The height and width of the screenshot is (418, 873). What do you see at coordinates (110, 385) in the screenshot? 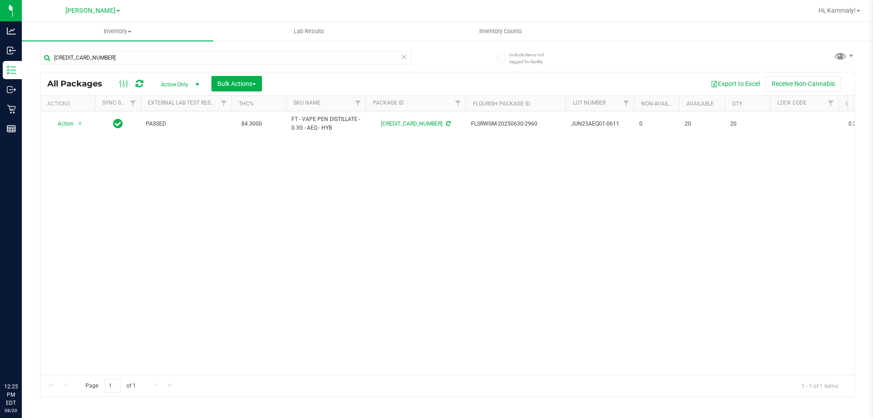
I see `span: Page of 1` at bounding box center [110, 385].